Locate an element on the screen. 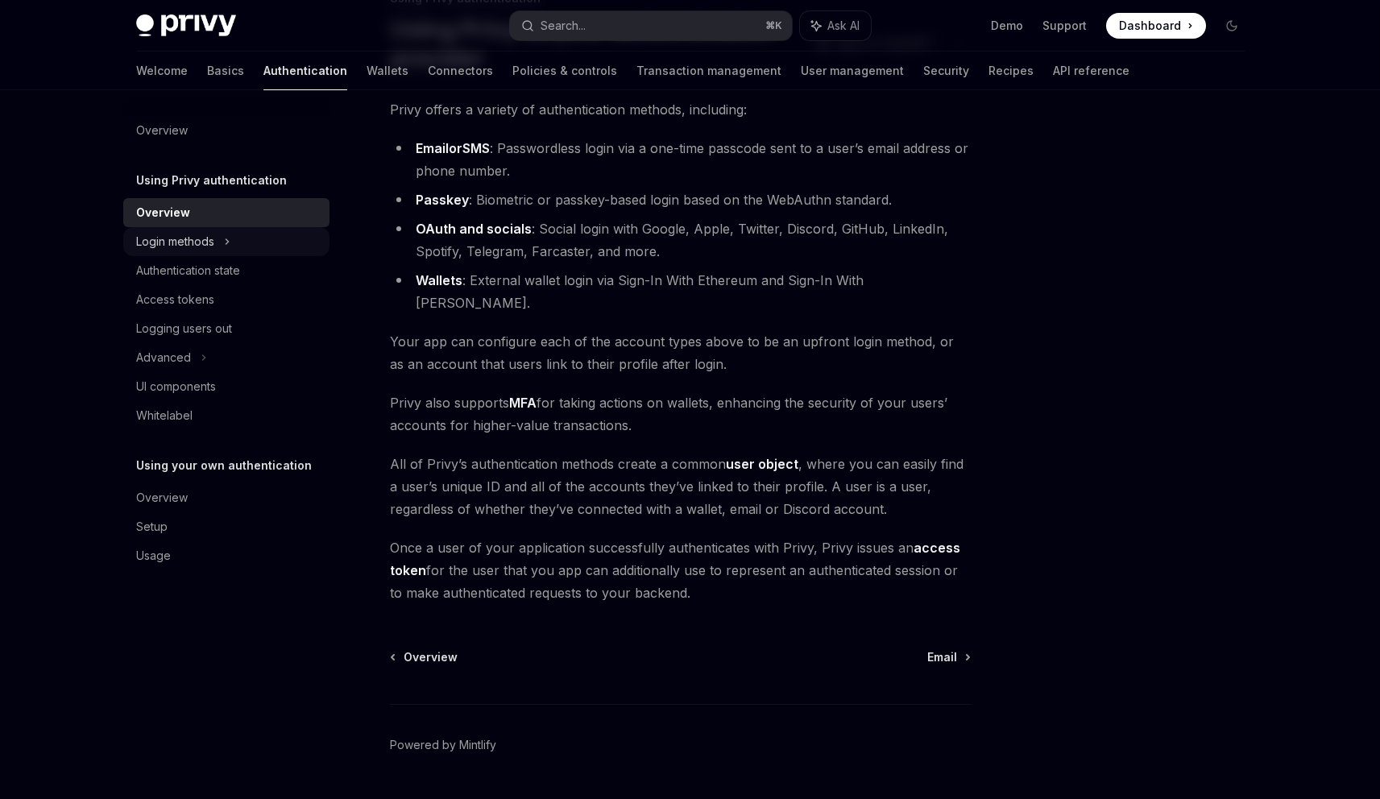  img: dark logo is located at coordinates (186, 26).